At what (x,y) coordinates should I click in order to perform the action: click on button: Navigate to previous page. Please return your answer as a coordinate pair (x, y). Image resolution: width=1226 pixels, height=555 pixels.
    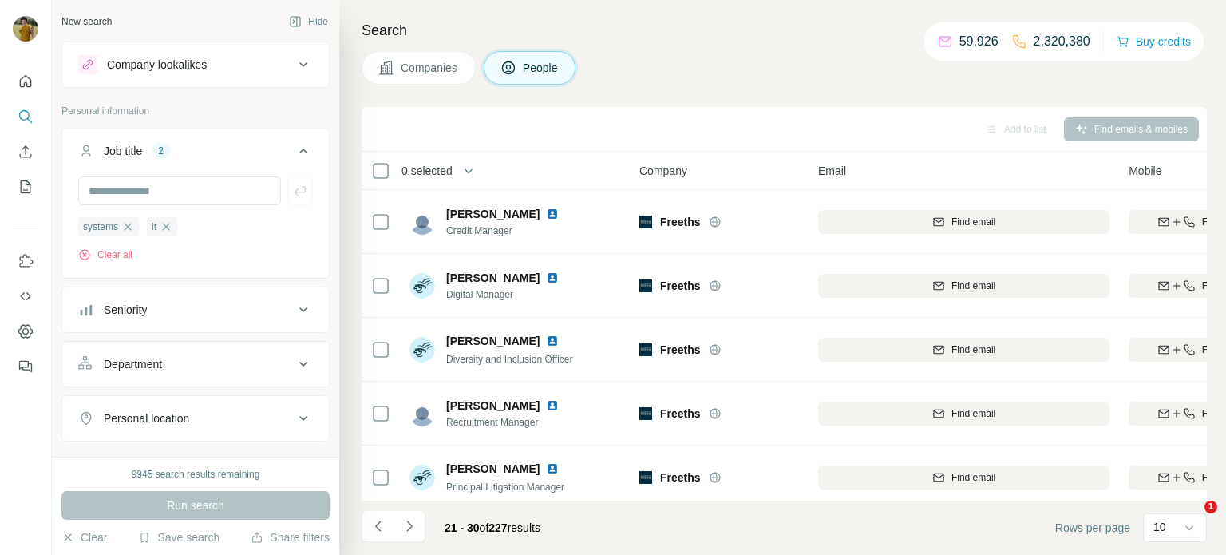
    Looking at the image, I should click on (377, 526).